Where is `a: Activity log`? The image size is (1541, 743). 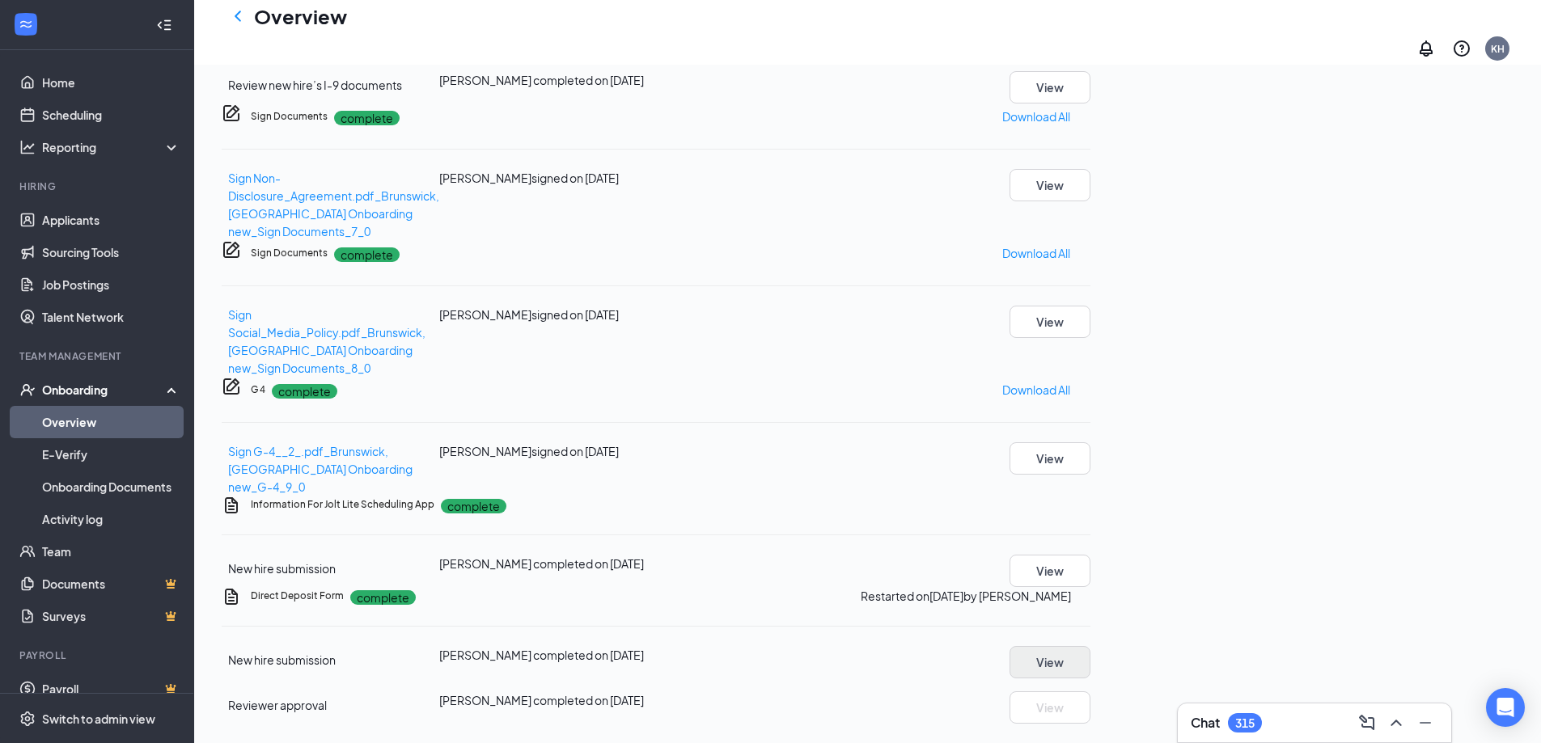 a: Activity log is located at coordinates (111, 519).